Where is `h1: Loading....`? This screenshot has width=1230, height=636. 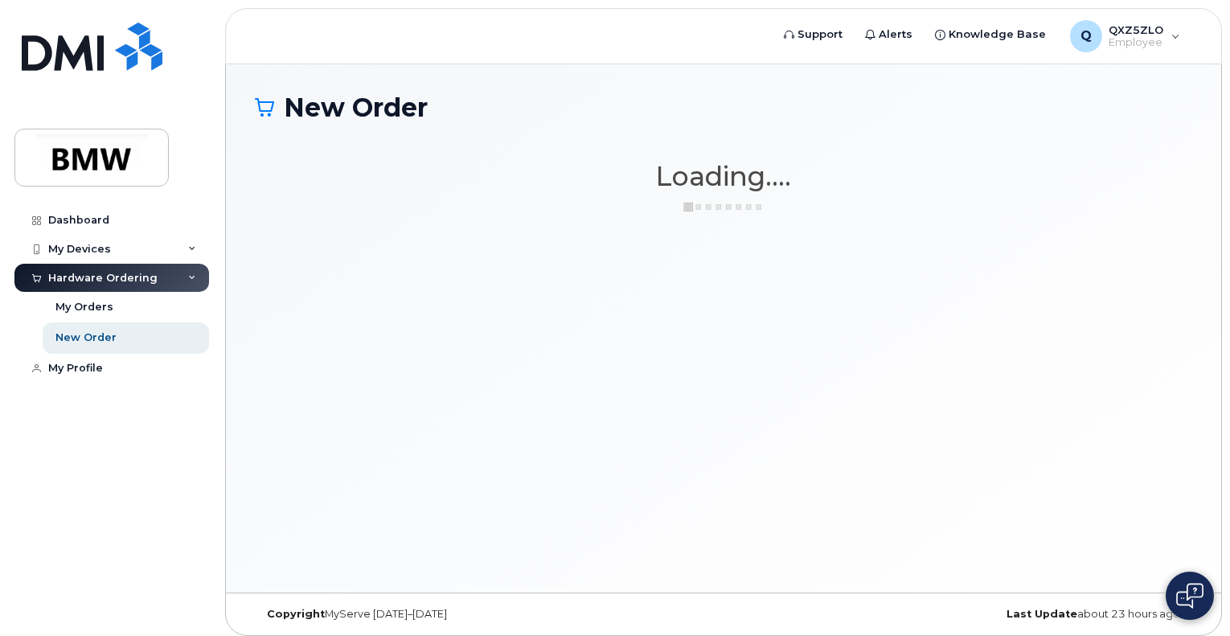 h1: Loading.... is located at coordinates (724, 176).